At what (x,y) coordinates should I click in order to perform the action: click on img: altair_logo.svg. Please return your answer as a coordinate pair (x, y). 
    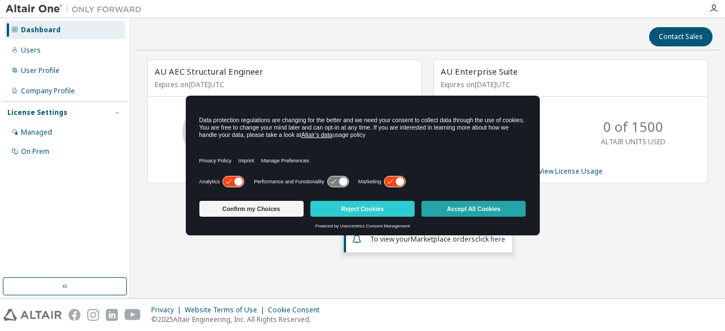
    Looking at the image, I should click on (32, 315).